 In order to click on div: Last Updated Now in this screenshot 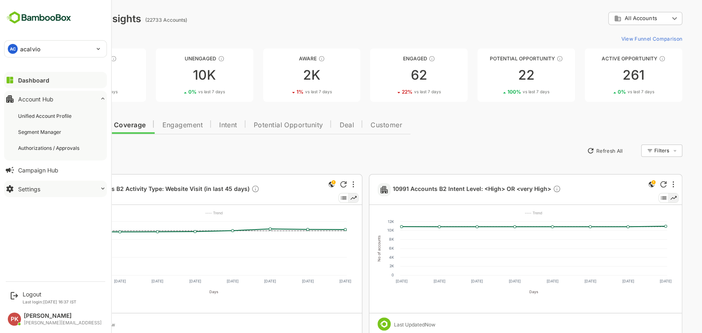, I will do `click(65, 325)`.